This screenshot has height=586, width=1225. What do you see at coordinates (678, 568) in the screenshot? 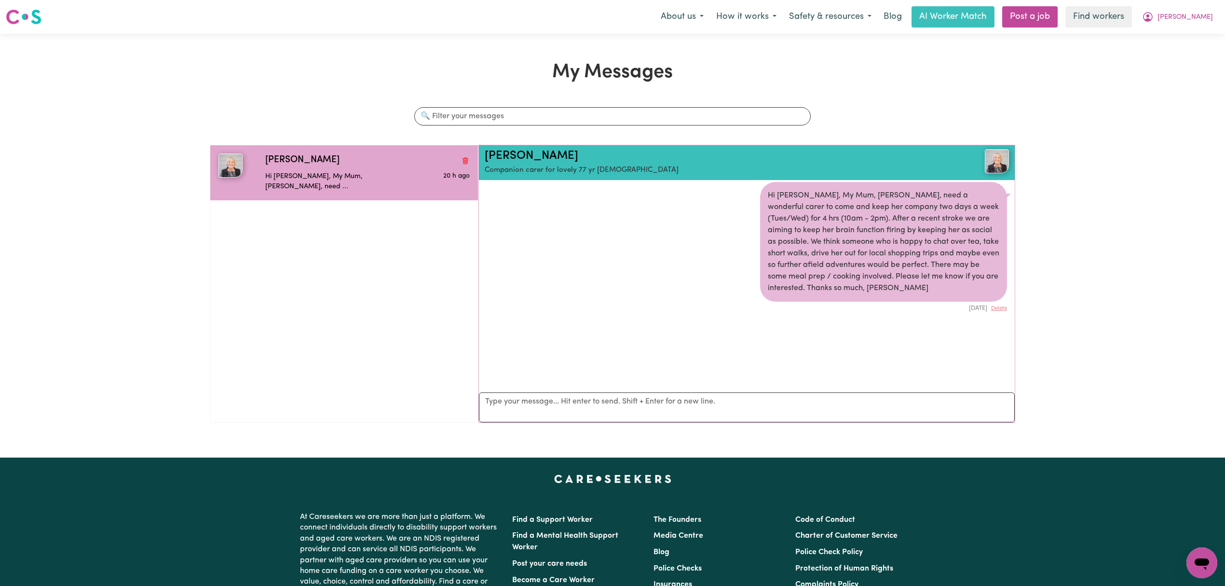
I see `a: Police Checks` at bounding box center [678, 568].